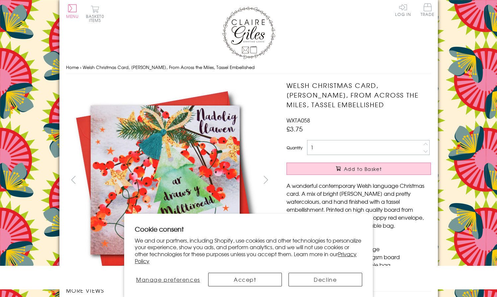 This screenshot has width=497, height=297. I want to click on nav: breadcrumbs, so click(248, 67).